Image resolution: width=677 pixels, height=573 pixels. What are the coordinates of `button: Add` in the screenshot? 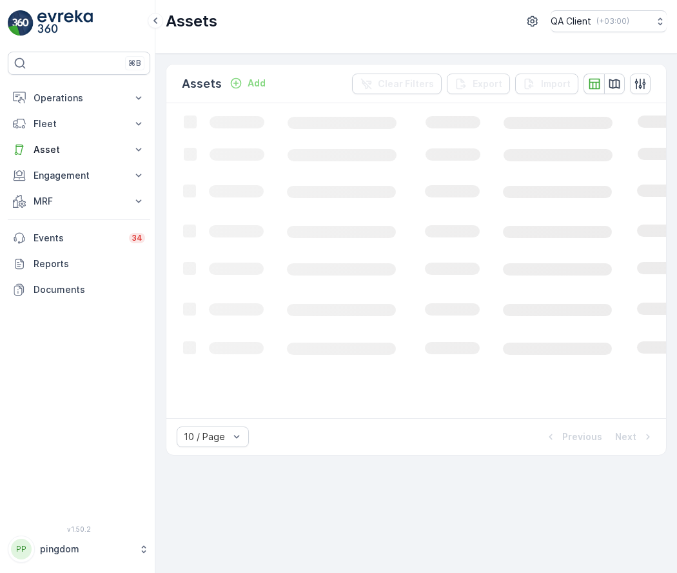 It's located at (248, 83).